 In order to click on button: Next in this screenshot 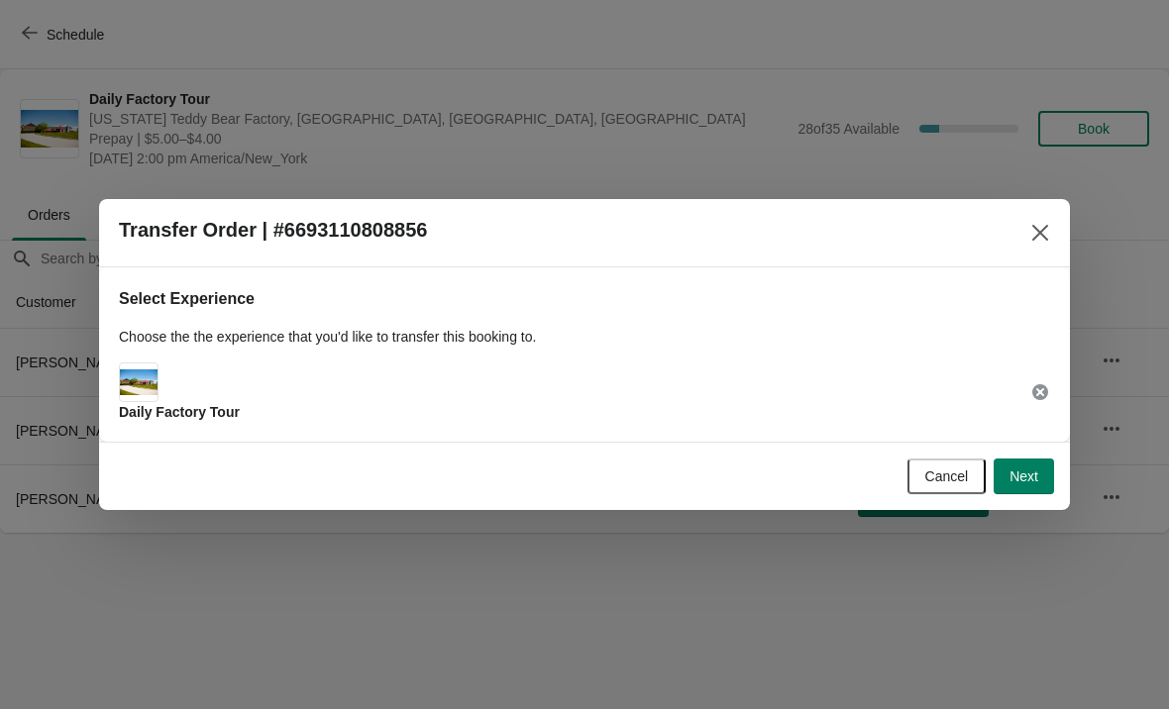, I will do `click(1023, 477)`.